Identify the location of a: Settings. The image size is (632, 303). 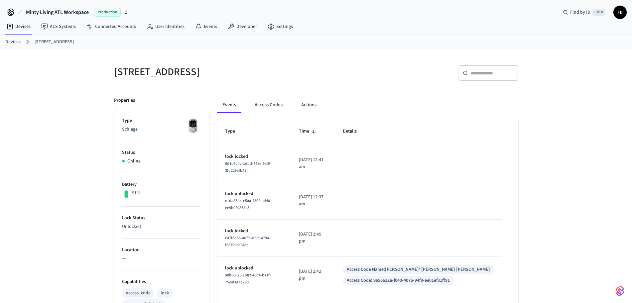
(280, 27).